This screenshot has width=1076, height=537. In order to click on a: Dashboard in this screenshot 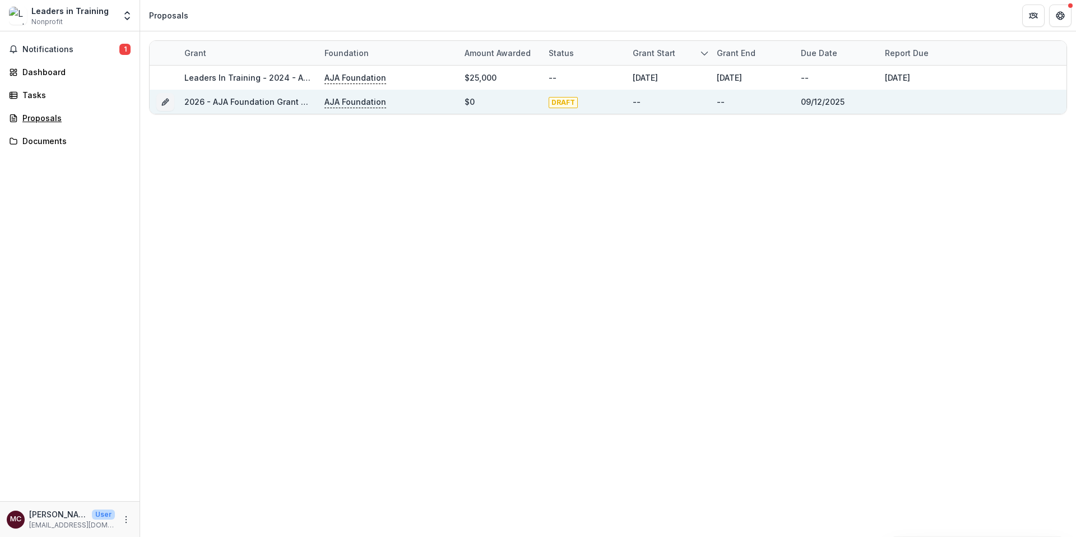, I will do `click(70, 72)`.